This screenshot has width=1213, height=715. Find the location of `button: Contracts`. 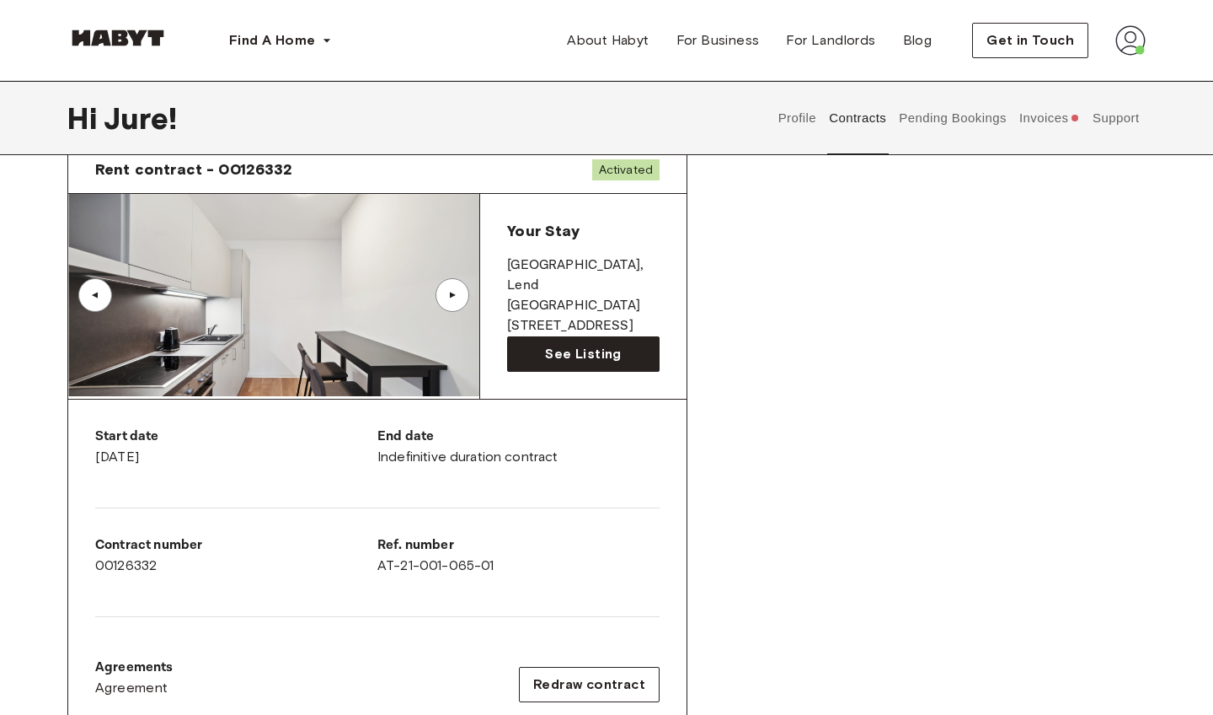

button: Contracts is located at coordinates (858, 118).